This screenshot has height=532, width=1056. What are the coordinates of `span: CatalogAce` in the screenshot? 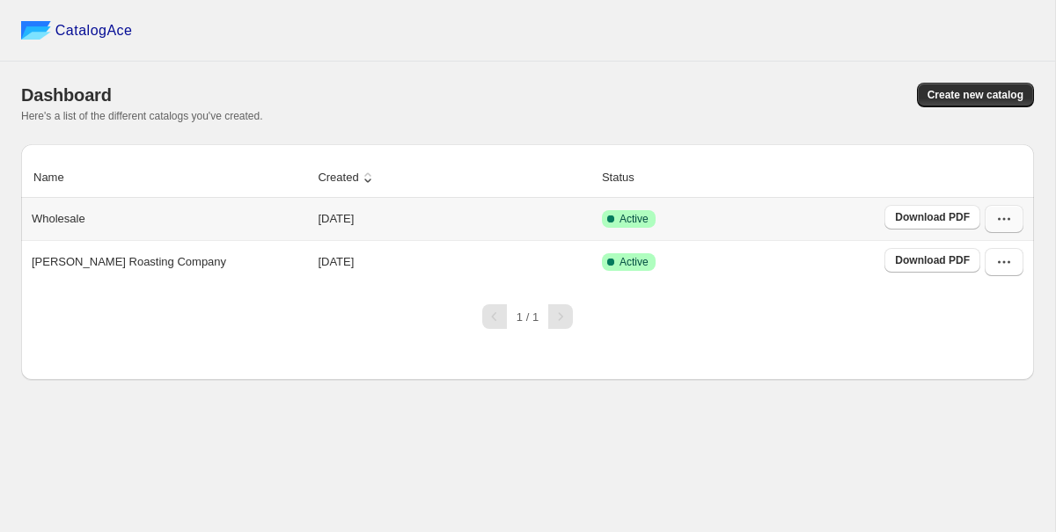 It's located at (94, 31).